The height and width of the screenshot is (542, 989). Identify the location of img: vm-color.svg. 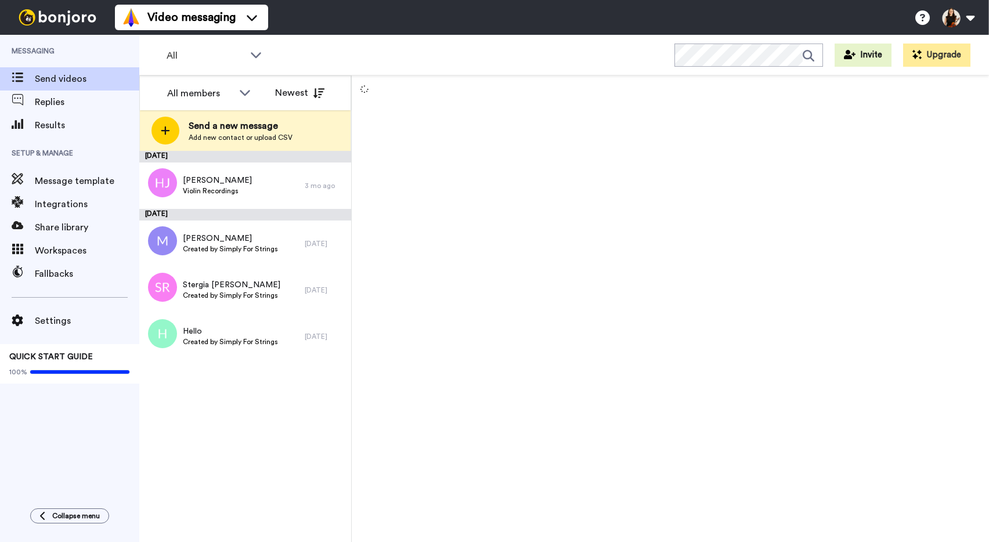
(131, 17).